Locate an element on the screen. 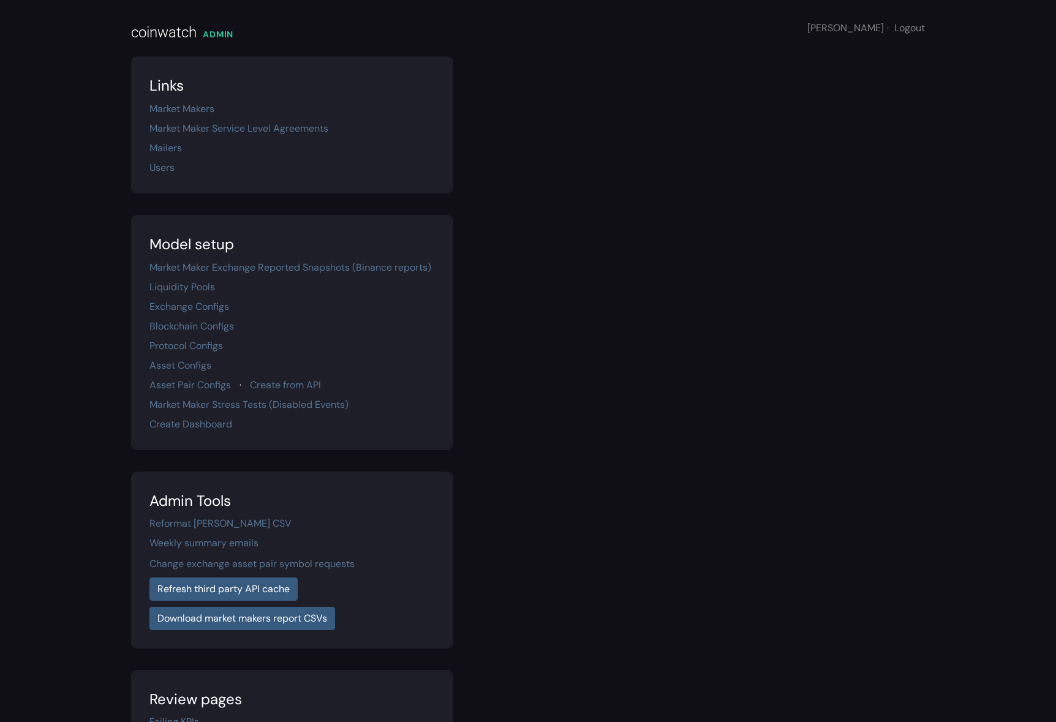  a: Exchange Configs is located at coordinates (189, 306).